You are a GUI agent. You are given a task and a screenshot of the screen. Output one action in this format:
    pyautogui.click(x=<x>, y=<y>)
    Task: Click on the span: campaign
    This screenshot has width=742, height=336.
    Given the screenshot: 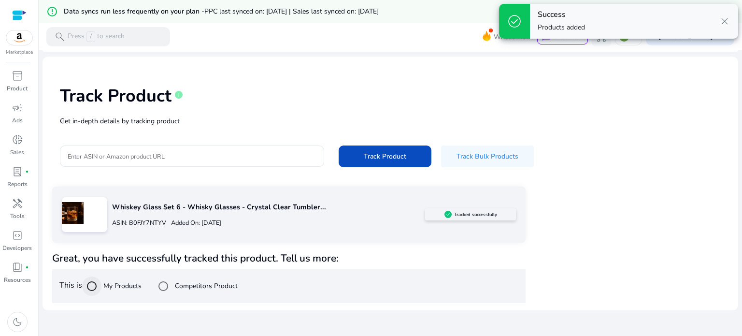 What is the action you would take?
    pyautogui.click(x=17, y=108)
    